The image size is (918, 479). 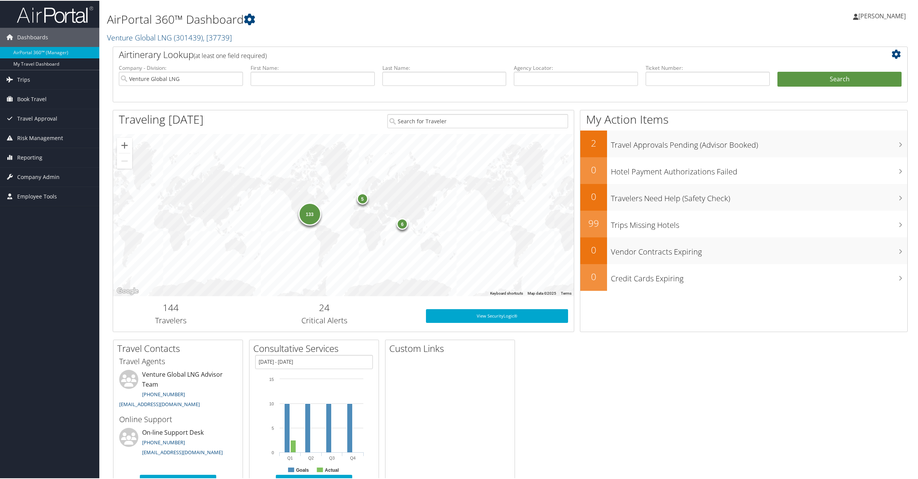 What do you see at coordinates (217, 37) in the screenshot?
I see `span: , [ 37739 ]` at bounding box center [217, 37].